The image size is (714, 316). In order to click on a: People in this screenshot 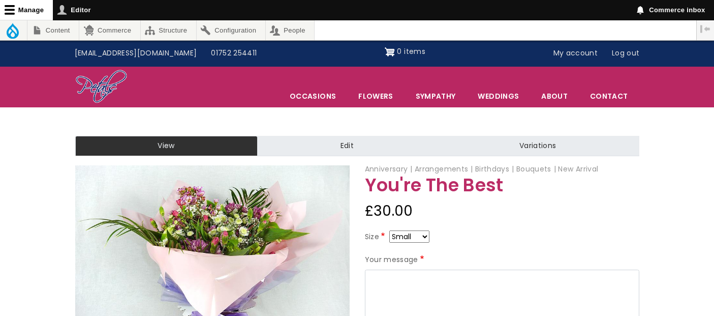, I will do `click(290, 30)`.